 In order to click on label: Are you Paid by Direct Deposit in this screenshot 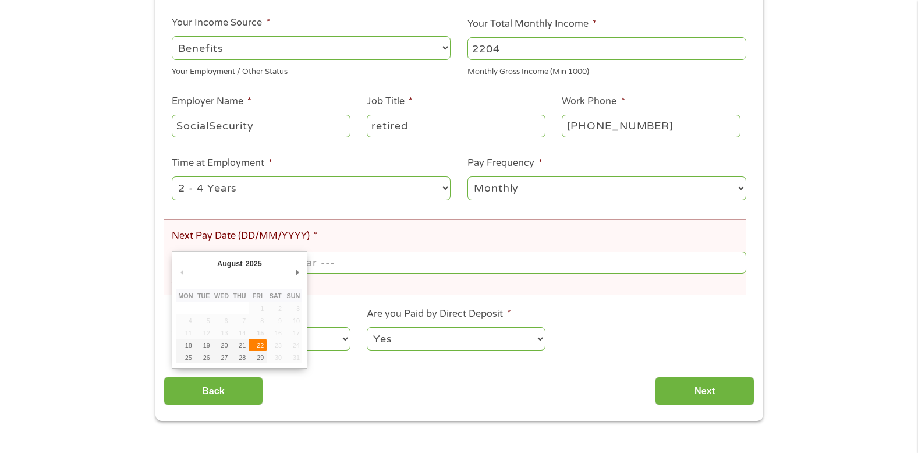, I will do `click(439, 314)`.